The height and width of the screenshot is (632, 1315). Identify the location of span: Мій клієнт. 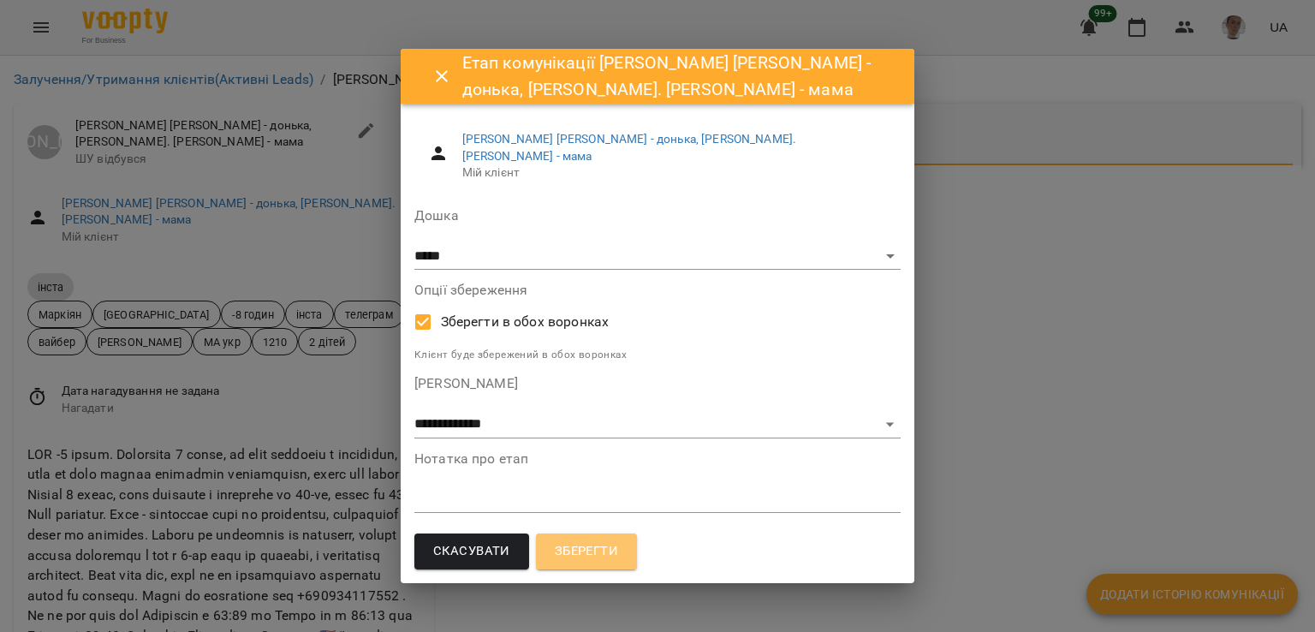
(674, 173).